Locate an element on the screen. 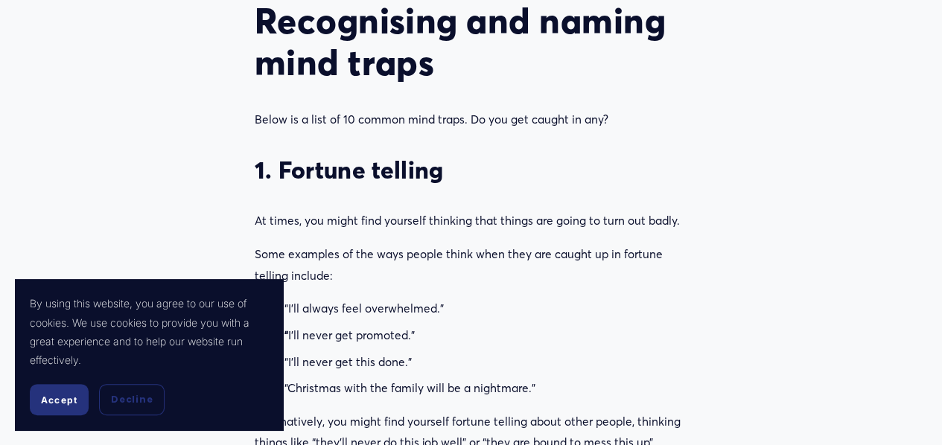  p: “I’ll always feel overwhelmed.” is located at coordinates (486, 308).